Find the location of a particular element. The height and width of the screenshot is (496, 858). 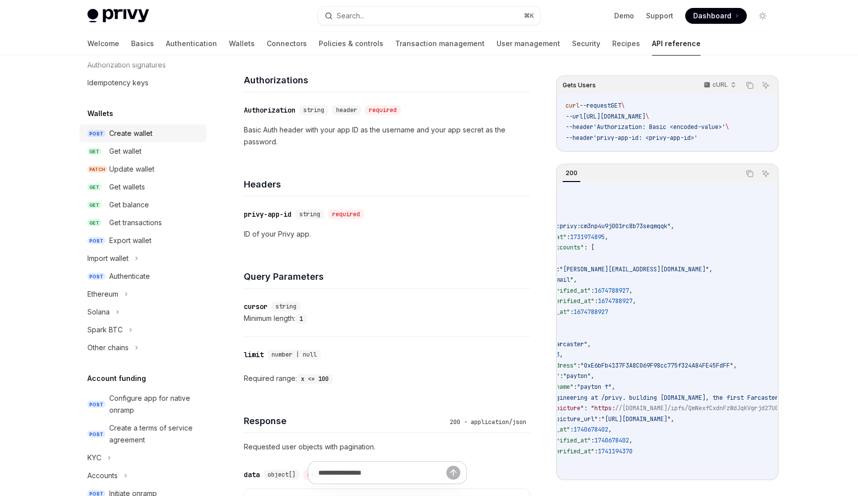

span: Gets Users is located at coordinates (579, 85).